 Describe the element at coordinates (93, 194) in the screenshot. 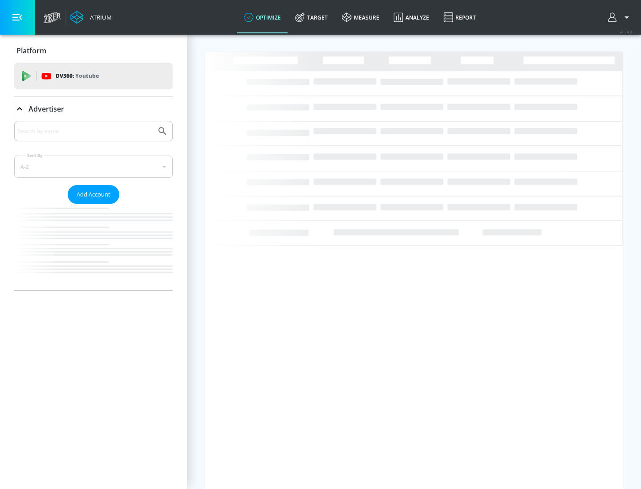

I see `button: Add Account` at that location.